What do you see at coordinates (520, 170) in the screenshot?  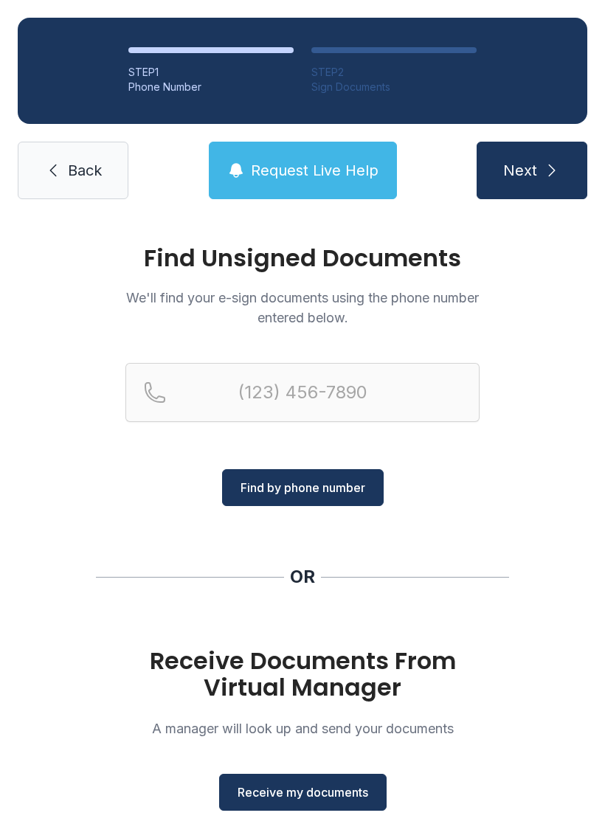 I see `span: Next` at bounding box center [520, 170].